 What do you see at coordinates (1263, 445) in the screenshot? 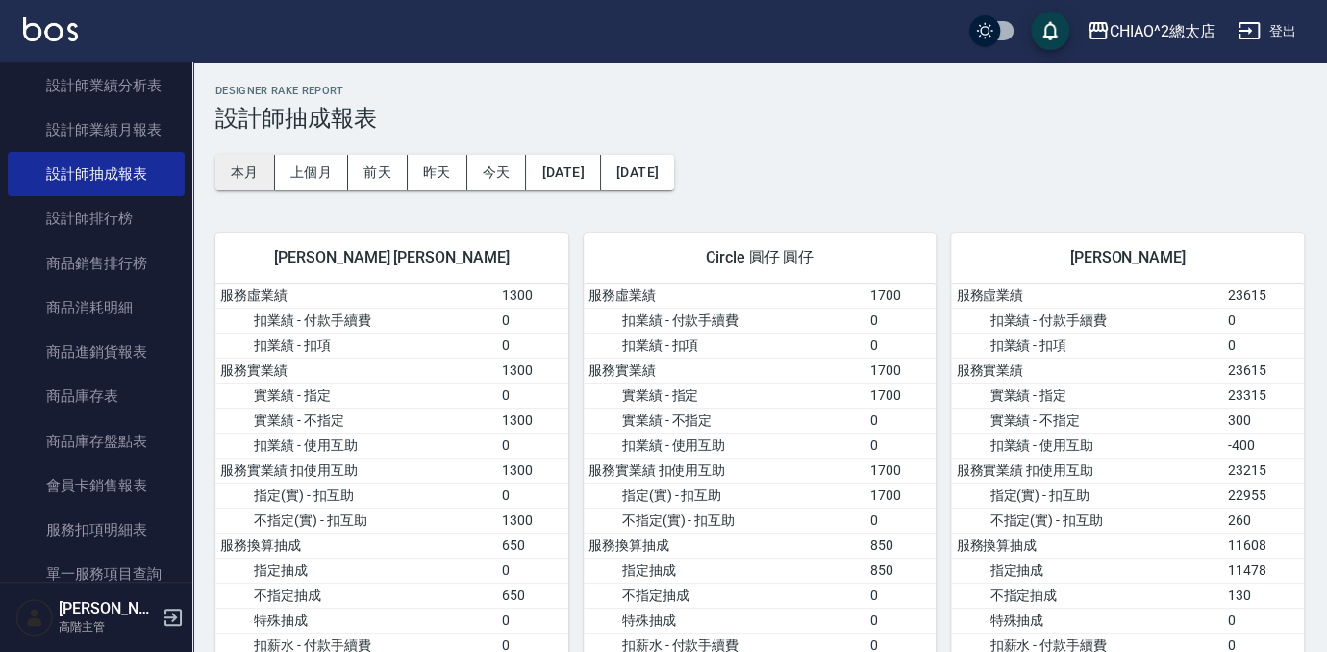
I see `td: -400` at bounding box center [1263, 445].